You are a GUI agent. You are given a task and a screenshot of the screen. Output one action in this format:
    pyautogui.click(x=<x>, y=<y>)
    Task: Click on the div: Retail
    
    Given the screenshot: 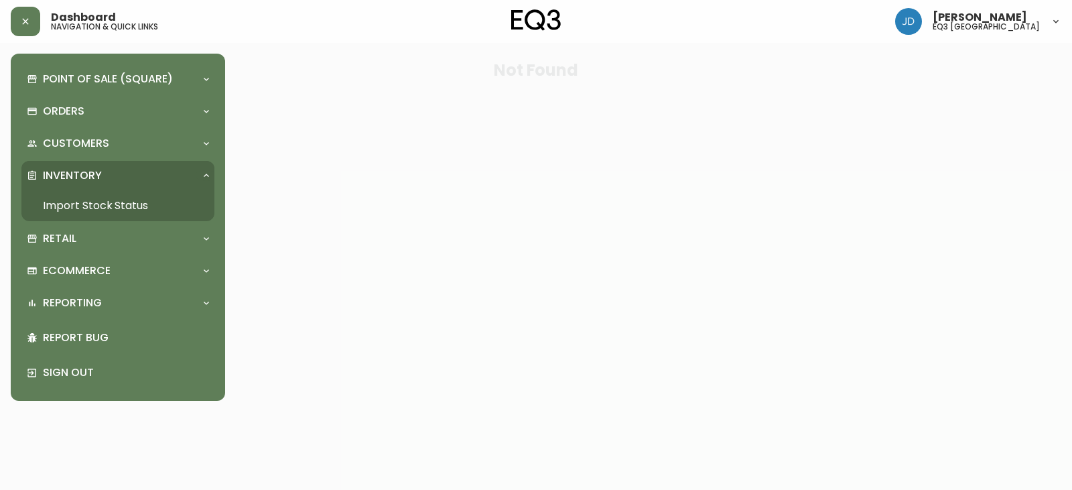 What is the action you would take?
    pyautogui.click(x=118, y=238)
    